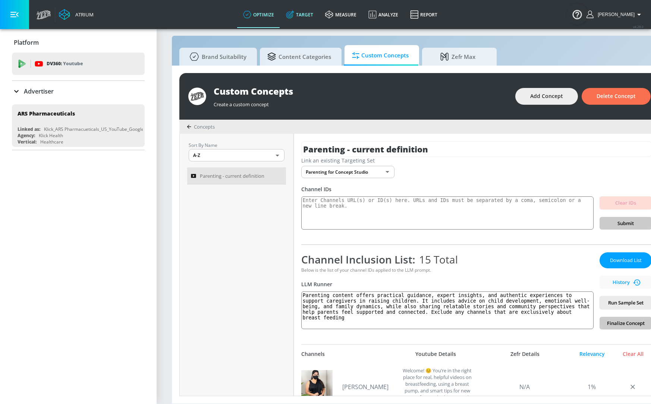  What do you see at coordinates (436, 354) in the screenshot?
I see `div: Youtube Details` at bounding box center [436, 354].